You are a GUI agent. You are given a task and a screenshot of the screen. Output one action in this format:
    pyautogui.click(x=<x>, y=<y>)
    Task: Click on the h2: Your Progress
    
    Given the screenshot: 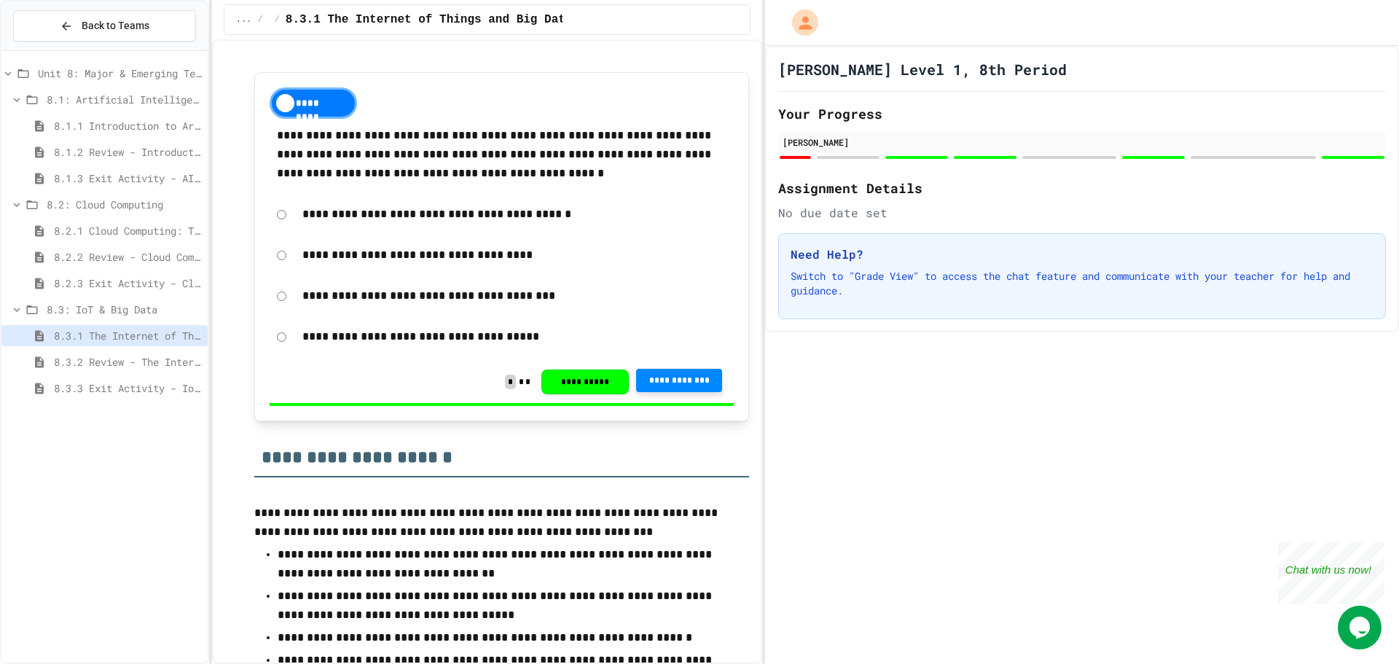 What is the action you would take?
    pyautogui.click(x=1082, y=114)
    